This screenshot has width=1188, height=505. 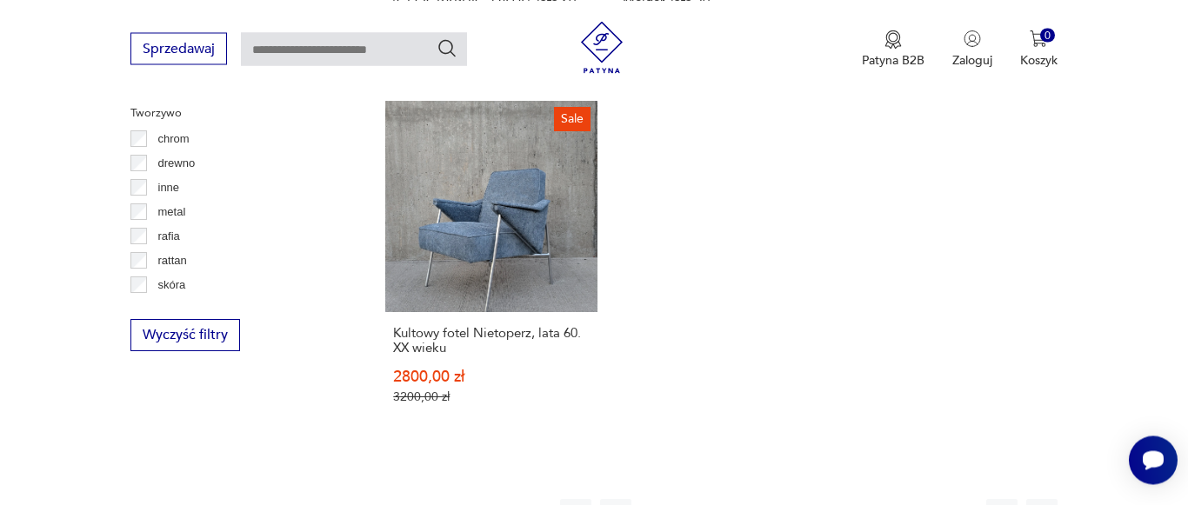 What do you see at coordinates (174, 139) in the screenshot?
I see `p: chrom` at bounding box center [174, 139].